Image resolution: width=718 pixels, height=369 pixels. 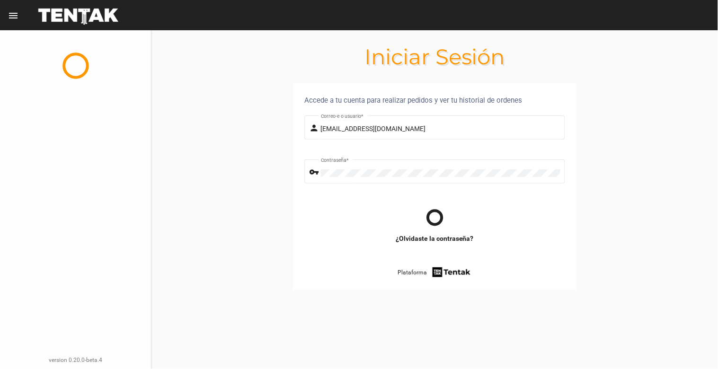 I want to click on mat-icon: vpn_key, so click(x=315, y=172).